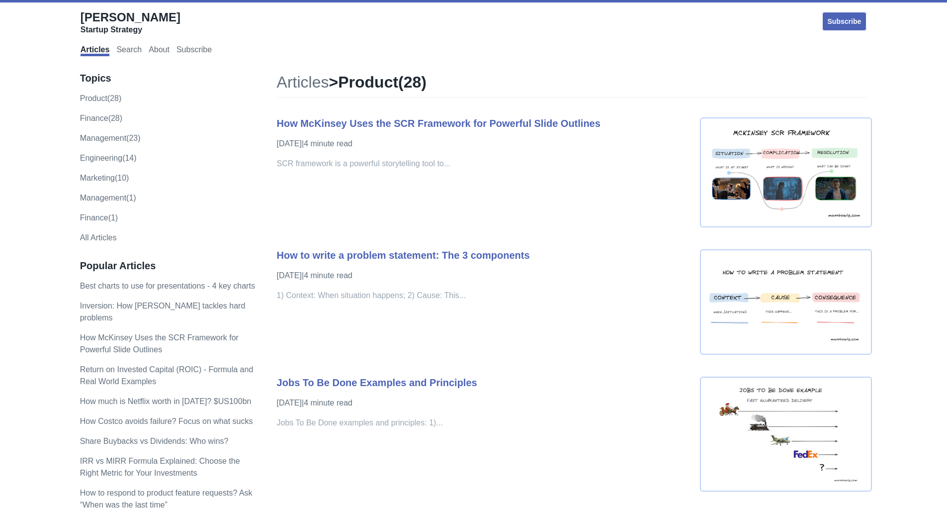 Image resolution: width=947 pixels, height=513 pixels. What do you see at coordinates (130, 30) in the screenshot?
I see `div: Startup Strategy` at bounding box center [130, 30].